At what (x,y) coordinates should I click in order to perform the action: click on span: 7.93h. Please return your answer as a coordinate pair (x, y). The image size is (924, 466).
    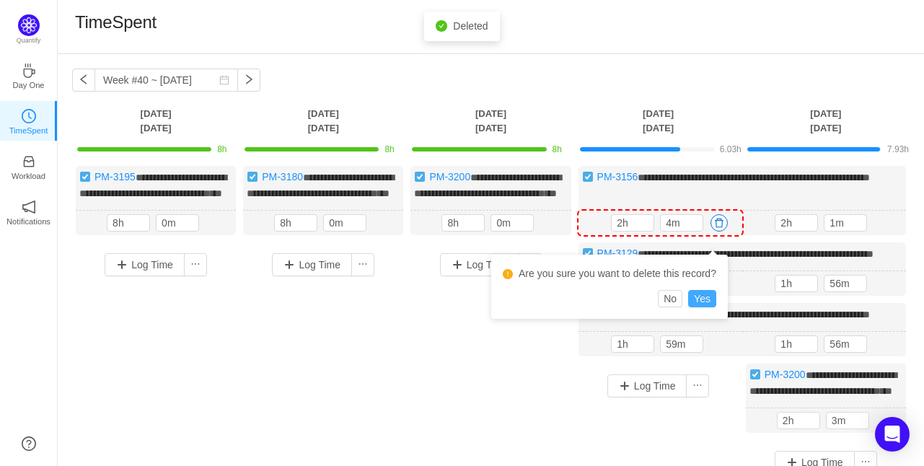
    Looking at the image, I should click on (898, 149).